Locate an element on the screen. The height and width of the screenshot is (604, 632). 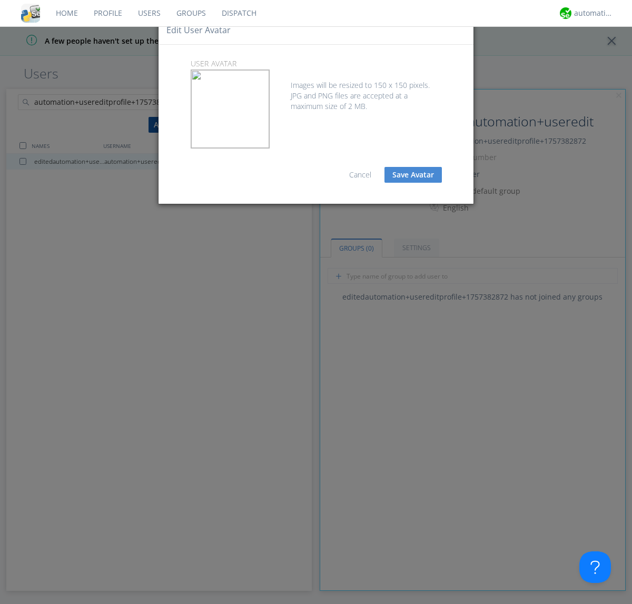
a: Cancel is located at coordinates (360, 174).